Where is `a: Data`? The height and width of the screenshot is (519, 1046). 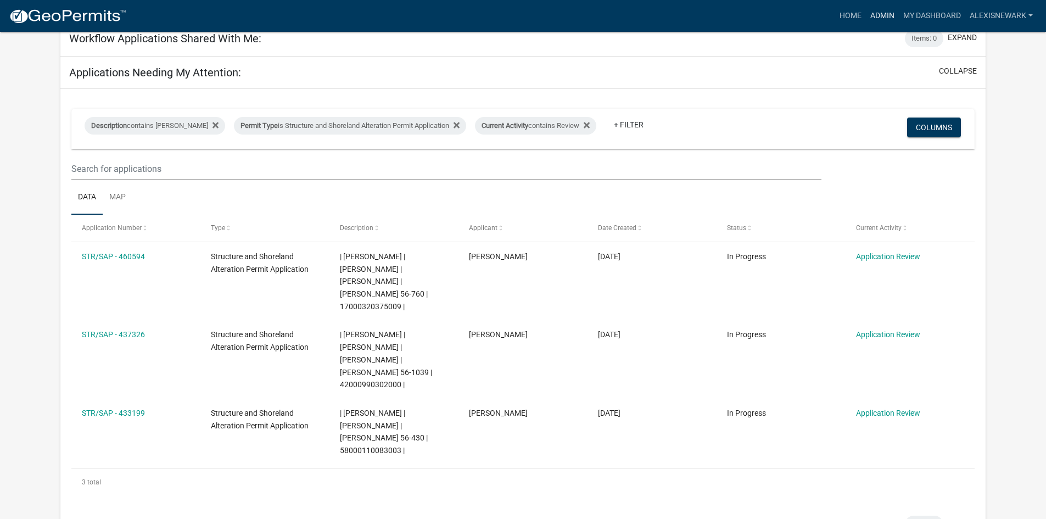
a: Data is located at coordinates (87, 198).